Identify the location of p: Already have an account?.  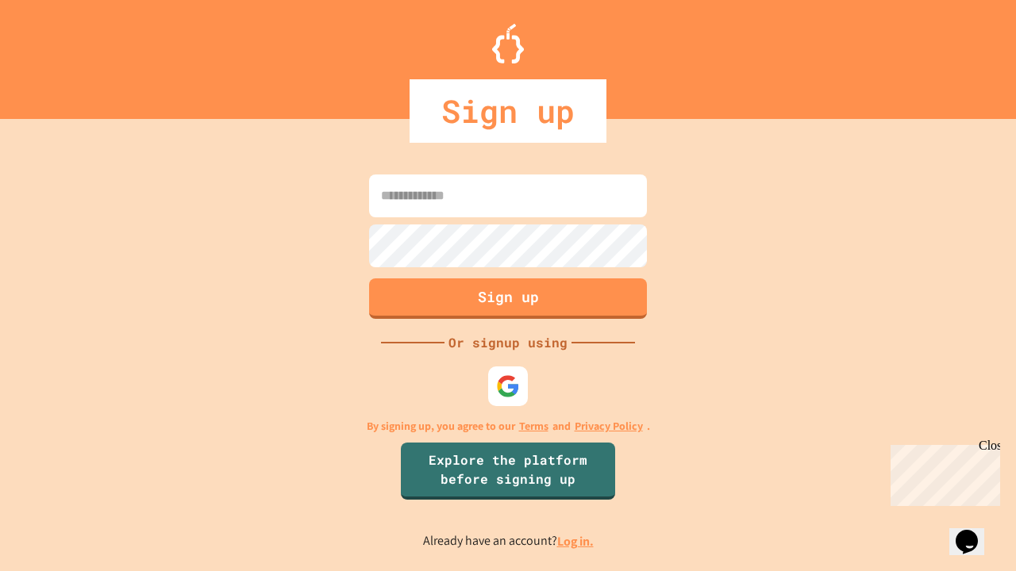
(508, 541).